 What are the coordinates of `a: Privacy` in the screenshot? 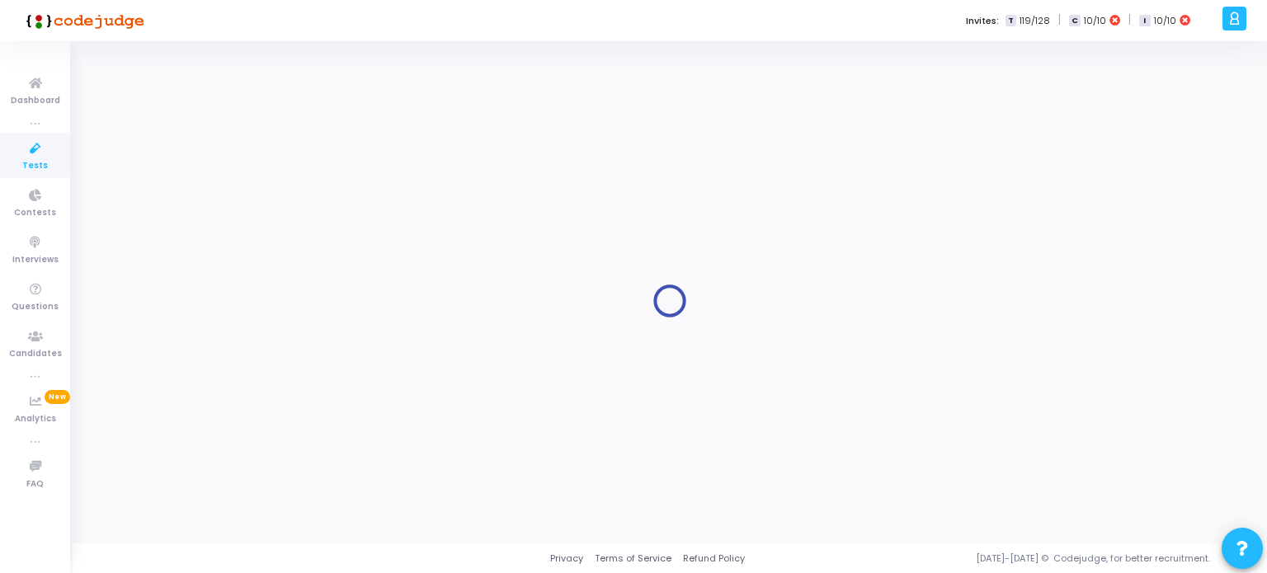 It's located at (567, 558).